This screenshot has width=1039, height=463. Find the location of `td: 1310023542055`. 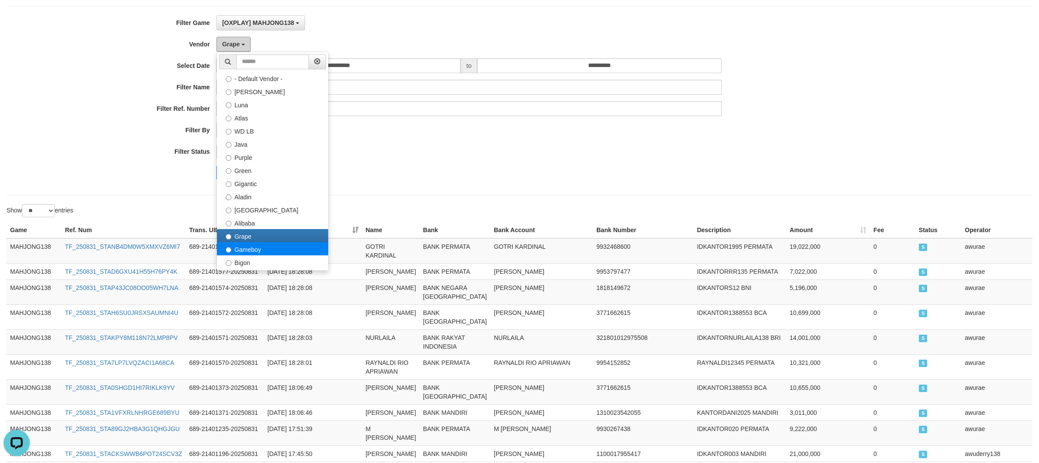

td: 1310023542055 is located at coordinates (643, 413).